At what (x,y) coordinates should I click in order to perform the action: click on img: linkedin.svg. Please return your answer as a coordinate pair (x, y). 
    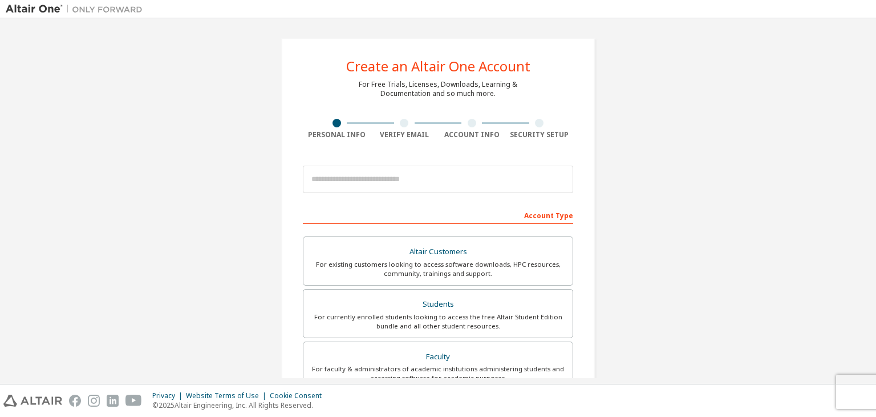
    Looking at the image, I should click on (112, 400).